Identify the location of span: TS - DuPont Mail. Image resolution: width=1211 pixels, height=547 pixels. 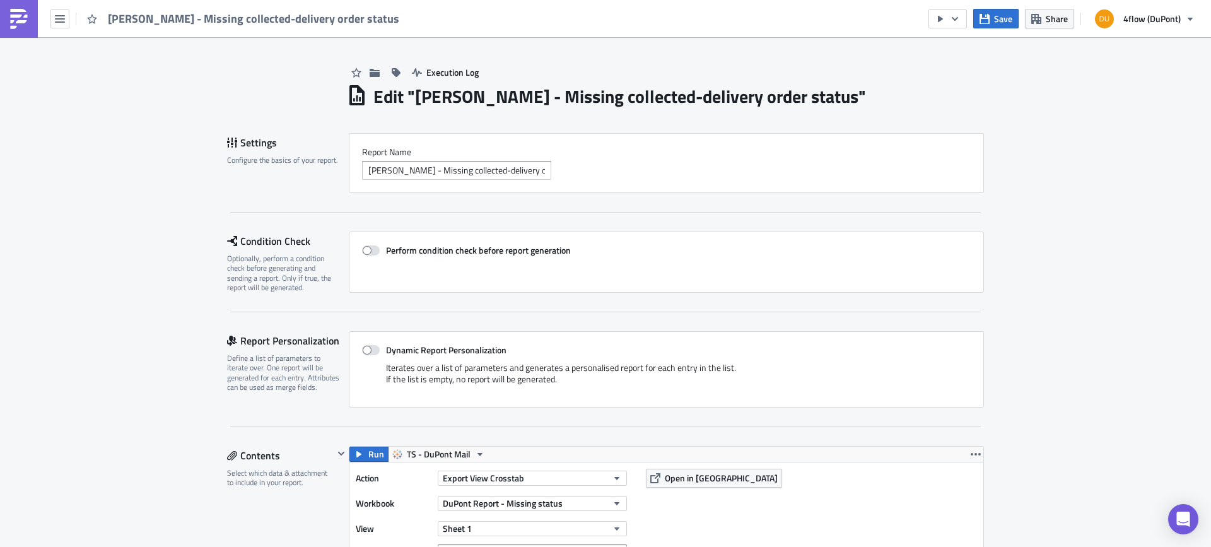
(438, 454).